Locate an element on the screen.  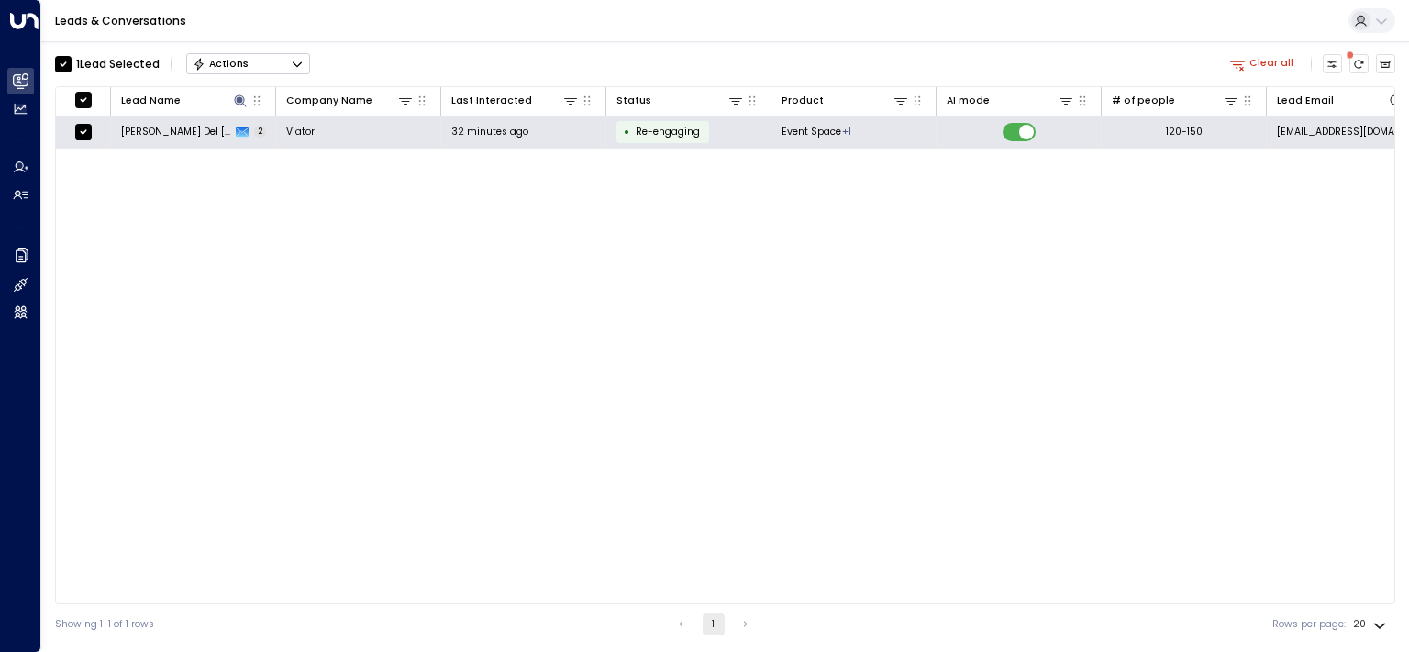
button: Actions is located at coordinates (248, 64).